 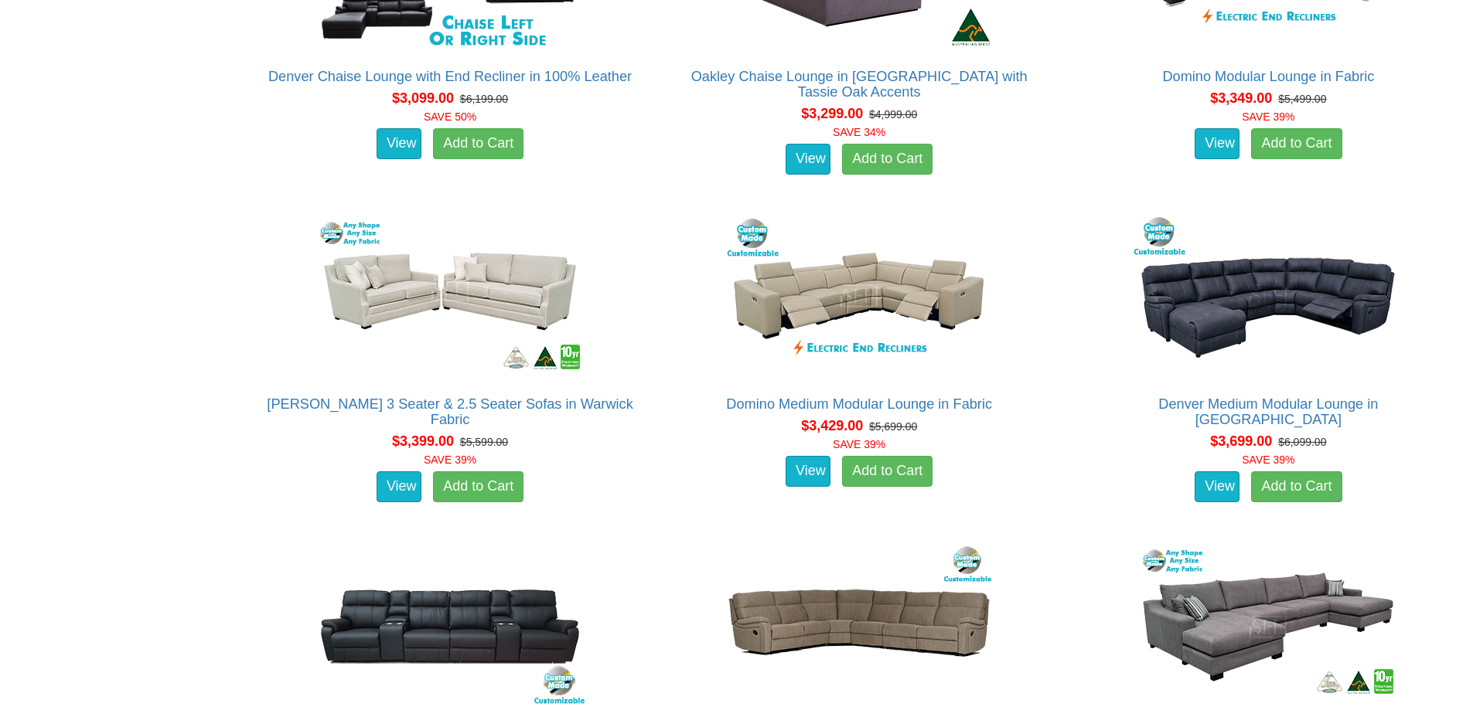 What do you see at coordinates (450, 624) in the screenshot?
I see `img: Denver Theatre Lounge in Fabric` at bounding box center [450, 624].